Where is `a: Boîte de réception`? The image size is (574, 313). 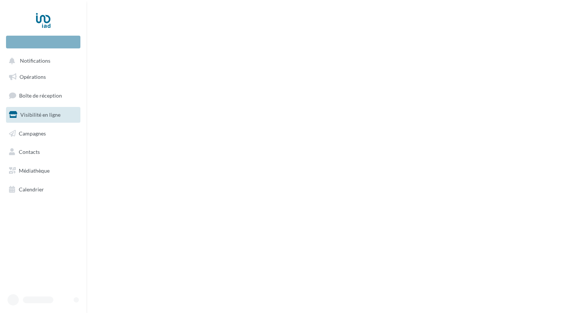
a: Boîte de réception is located at coordinates (43, 95).